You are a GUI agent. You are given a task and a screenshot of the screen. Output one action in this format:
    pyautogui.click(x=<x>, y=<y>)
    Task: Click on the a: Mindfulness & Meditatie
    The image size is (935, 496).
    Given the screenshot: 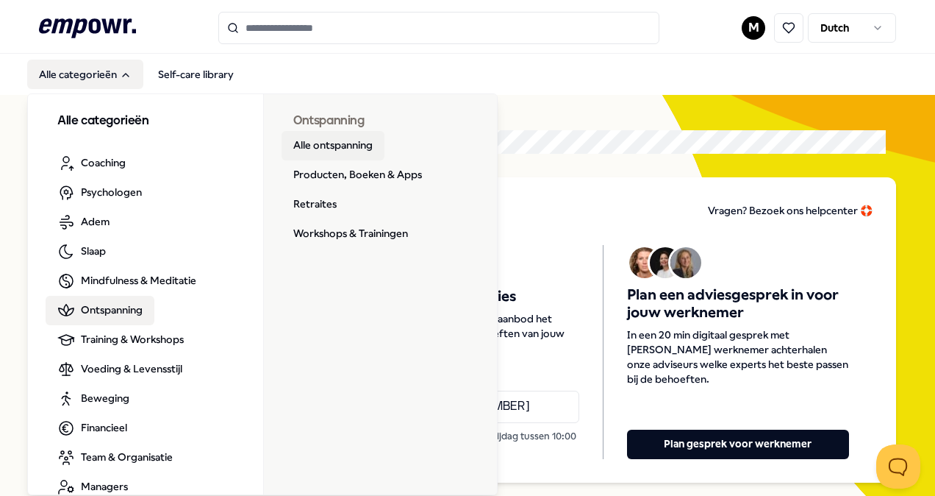 What is the action you would take?
    pyautogui.click(x=126, y=281)
    